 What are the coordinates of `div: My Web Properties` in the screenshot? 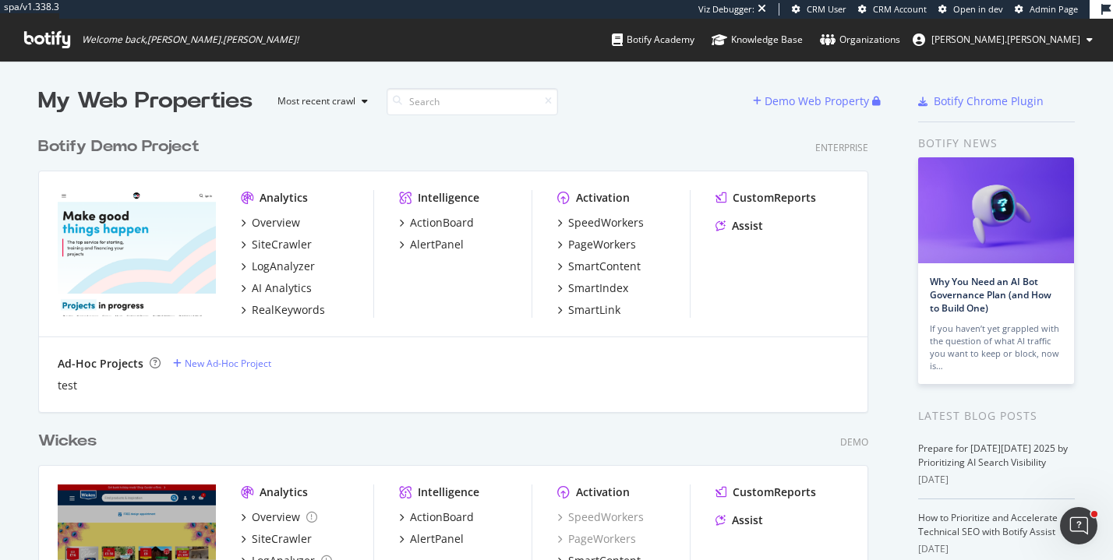 It's located at (145, 101).